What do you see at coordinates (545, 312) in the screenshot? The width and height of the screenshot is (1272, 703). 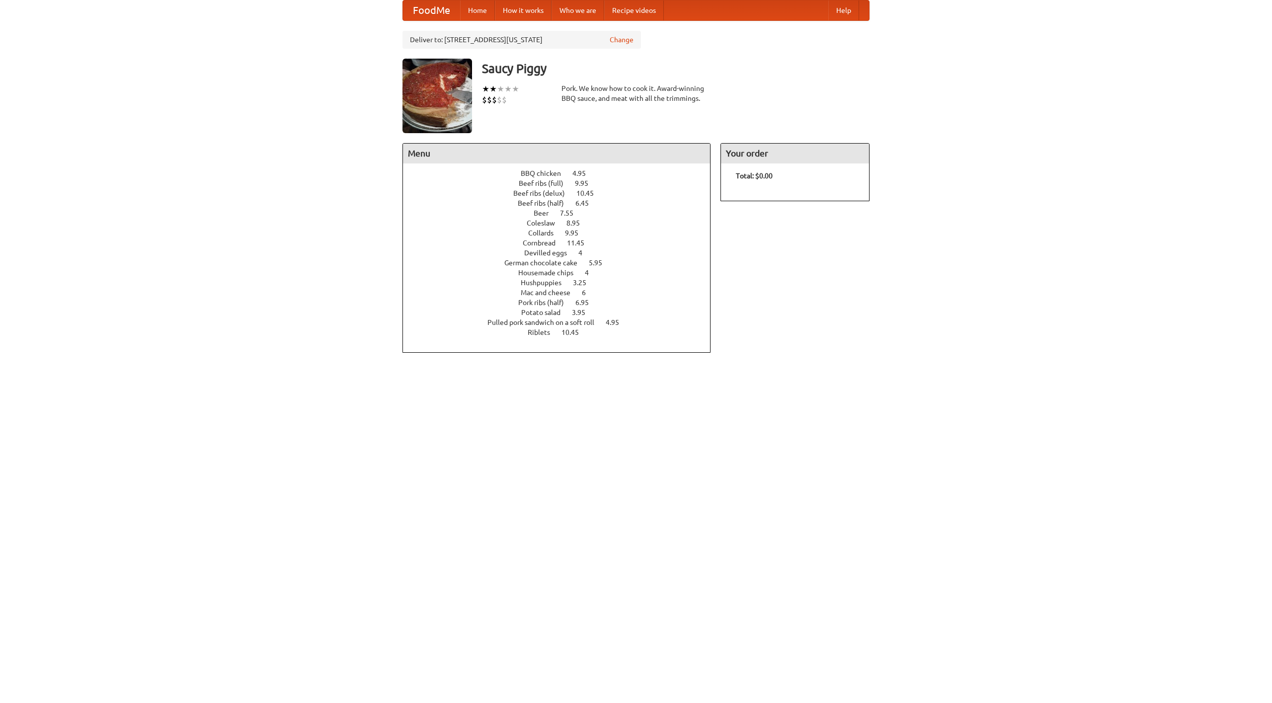 I see `span: Potato salad` at bounding box center [545, 312].